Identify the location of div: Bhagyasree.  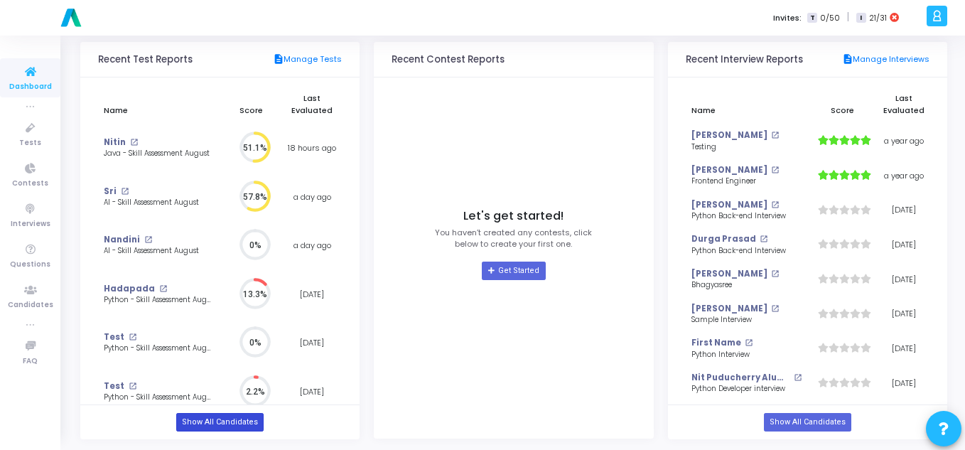
(746, 285).